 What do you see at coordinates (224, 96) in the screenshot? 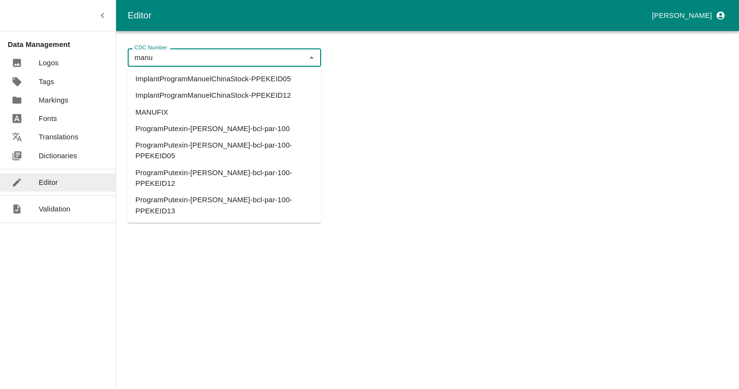
I see `li: ImplantProgramManuelChinaStock-PPEKEID12` at bounding box center [224, 96].